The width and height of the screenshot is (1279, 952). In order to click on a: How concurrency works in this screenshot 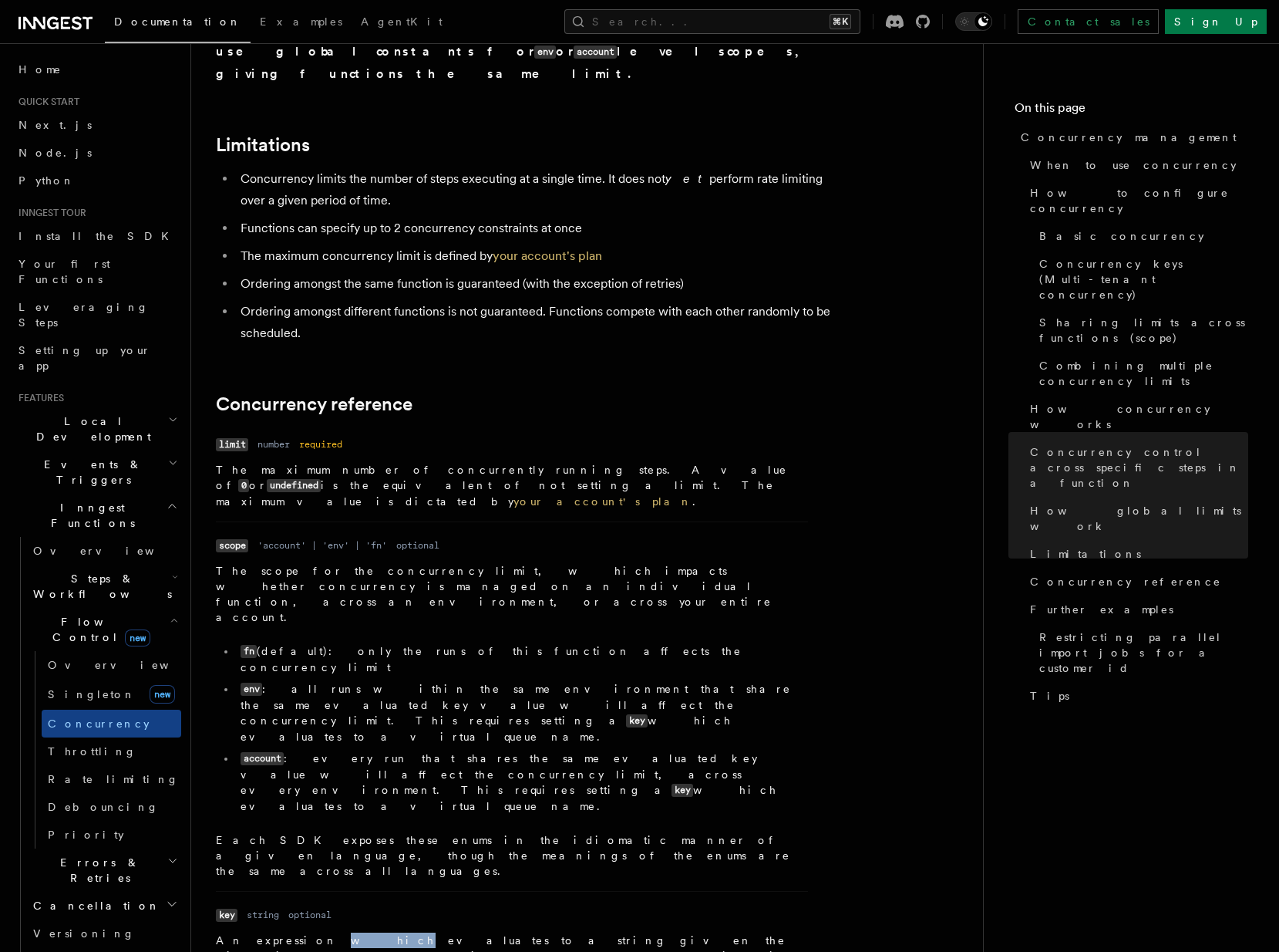, I will do `click(1135, 416)`.